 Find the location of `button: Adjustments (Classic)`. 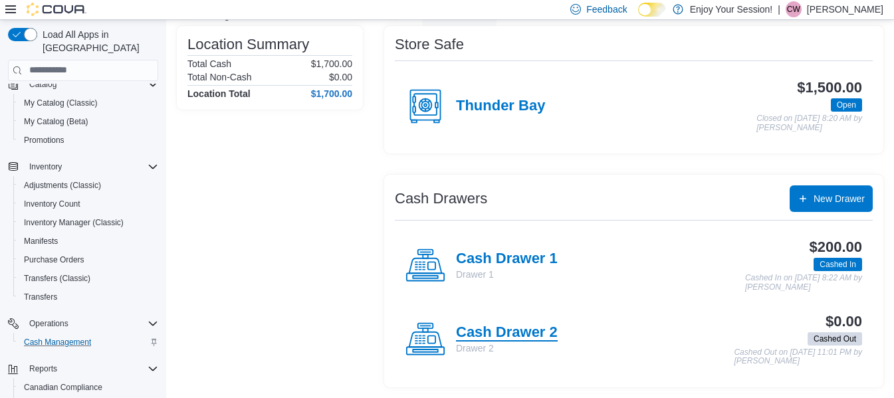

button: Adjustments (Classic) is located at coordinates (88, 186).